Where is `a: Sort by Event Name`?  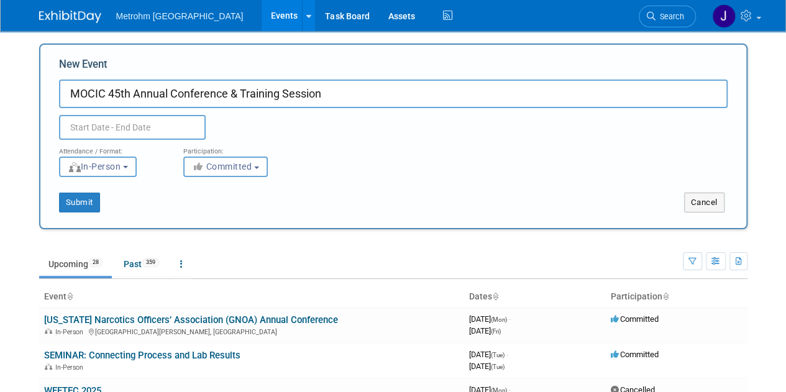 a: Sort by Event Name is located at coordinates (70, 296).